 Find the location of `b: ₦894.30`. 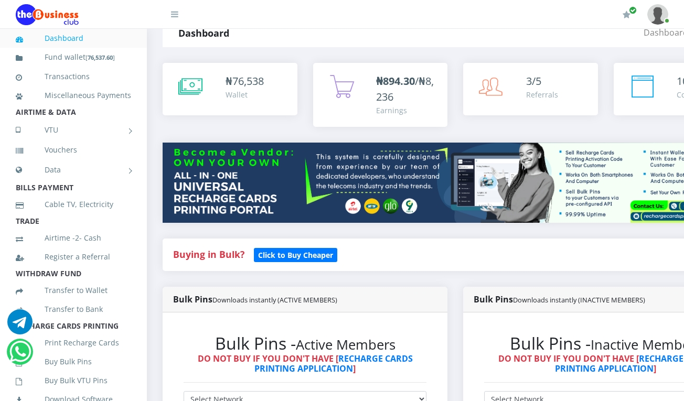

b: ₦894.30 is located at coordinates (395, 81).